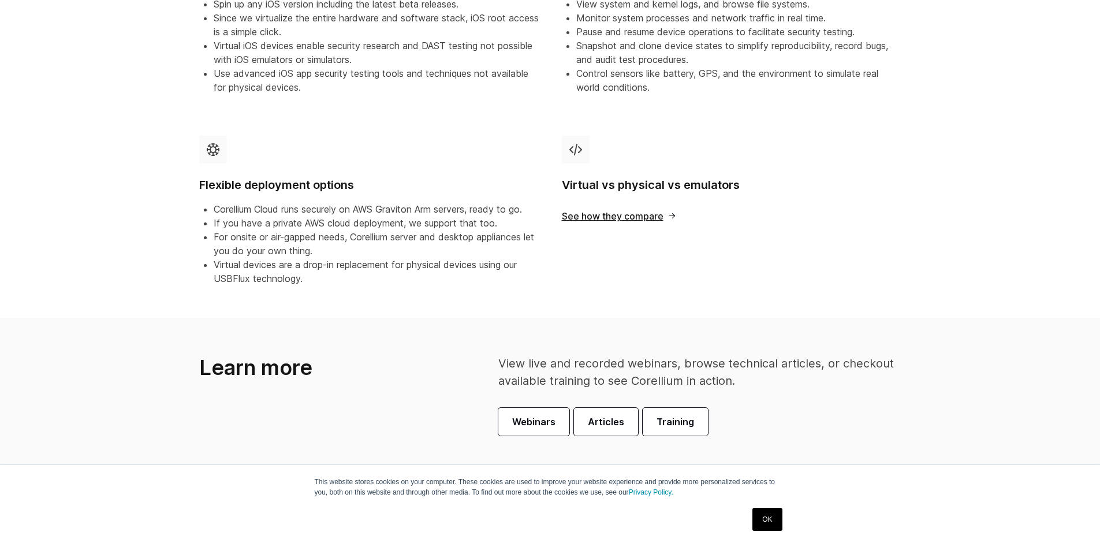  Describe the element at coordinates (369, 185) in the screenshot. I see `h4: Flexible deployment options` at that location.